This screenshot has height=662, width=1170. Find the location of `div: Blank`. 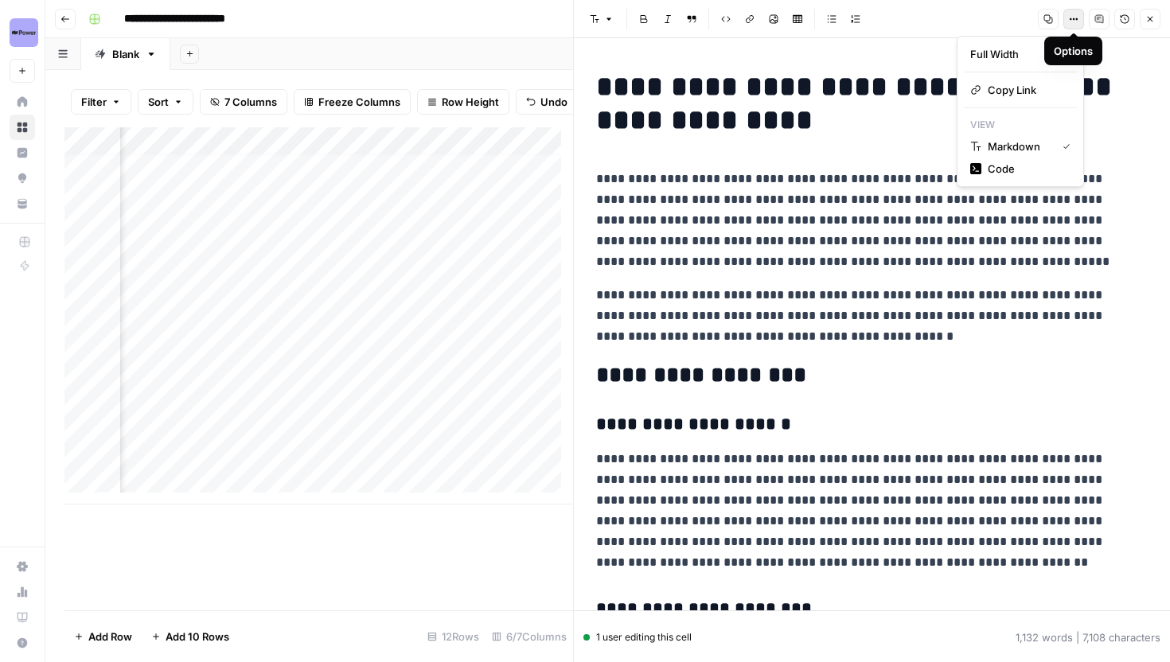

div: Blank is located at coordinates (126, 54).